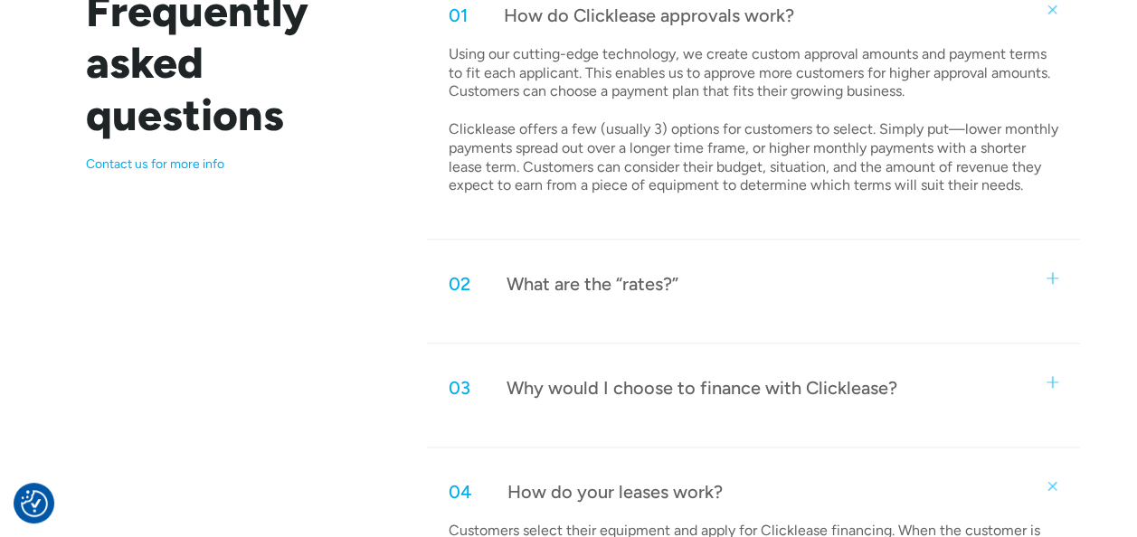 This screenshot has width=1137, height=537. What do you see at coordinates (234, 165) in the screenshot?
I see `p: Contact us for more info` at bounding box center [234, 165].